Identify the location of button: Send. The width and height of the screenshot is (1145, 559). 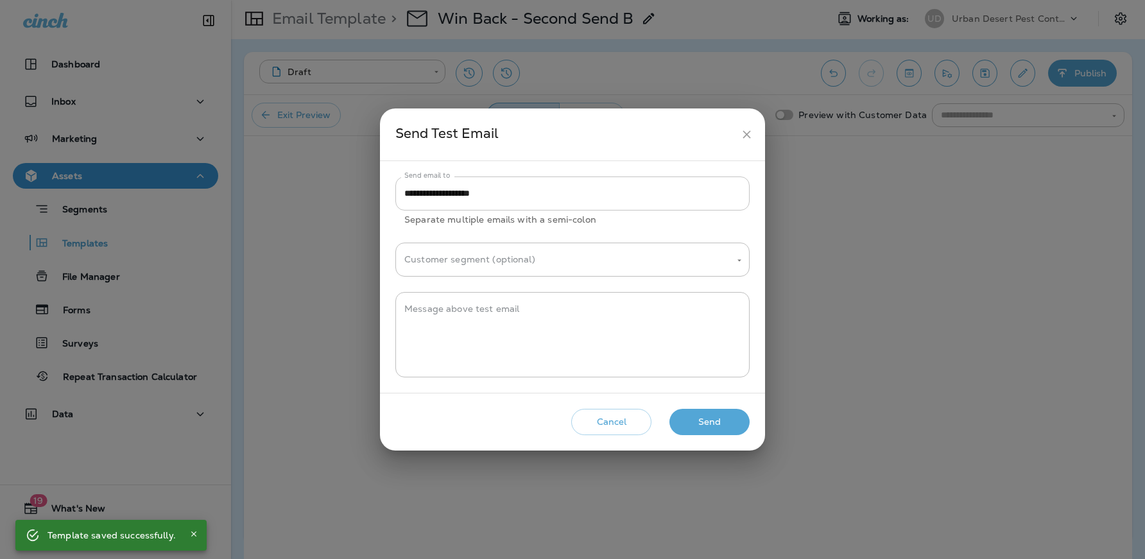
(709, 422).